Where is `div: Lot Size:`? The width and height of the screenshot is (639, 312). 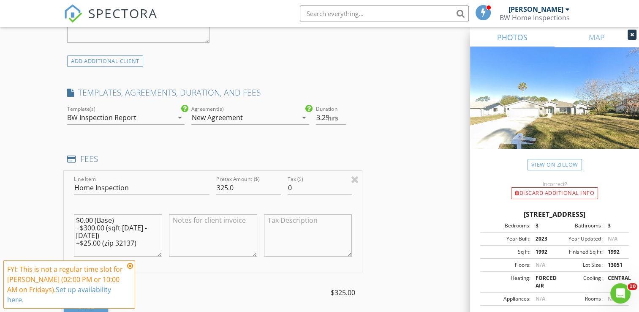 div: Lot Size: is located at coordinates (579, 265).